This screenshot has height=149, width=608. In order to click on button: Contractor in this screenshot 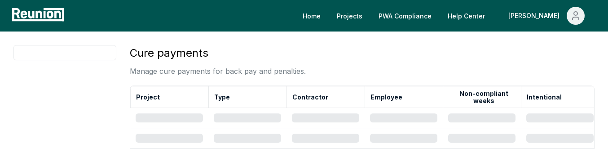, I will do `click(310, 97)`.